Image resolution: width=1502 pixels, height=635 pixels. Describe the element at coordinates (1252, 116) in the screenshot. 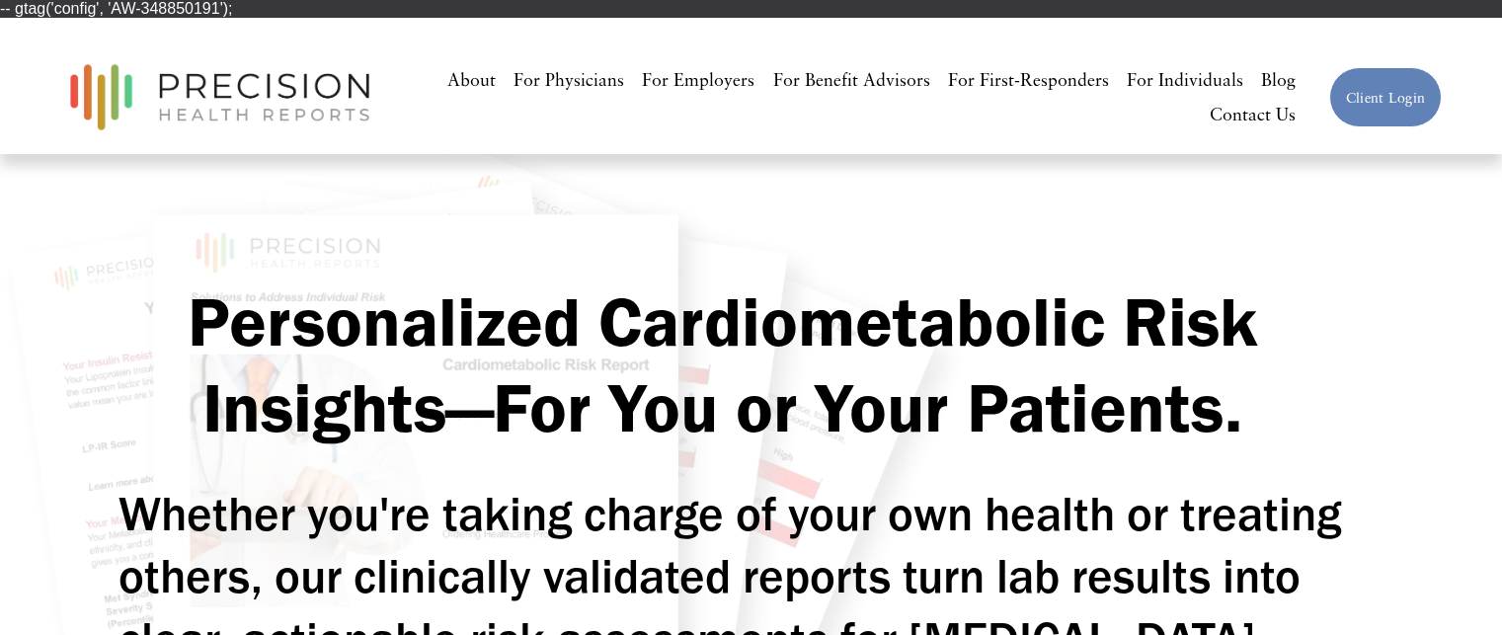

I see `a: Contact Us` at that location.